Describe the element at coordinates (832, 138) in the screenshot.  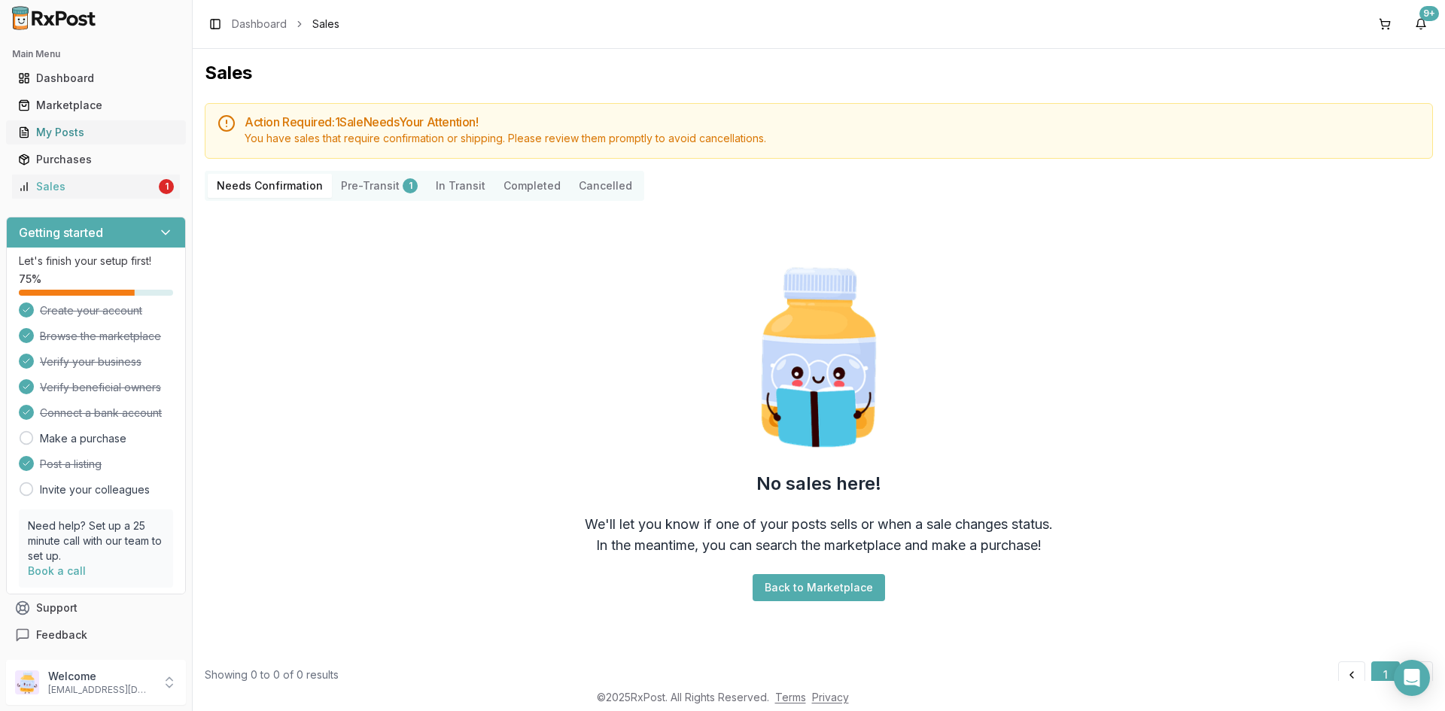
I see `div: You have sales that require confirmation or shipping. Please review them promptly to avoid cancel...` at that location.